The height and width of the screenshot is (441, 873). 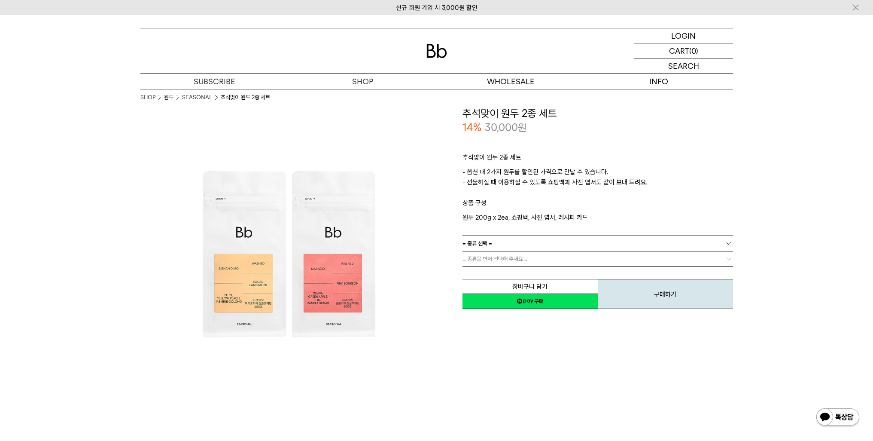 What do you see at coordinates (245, 97) in the screenshot?
I see `li: 추석맞이 원두 2종 세트` at bounding box center [245, 97].